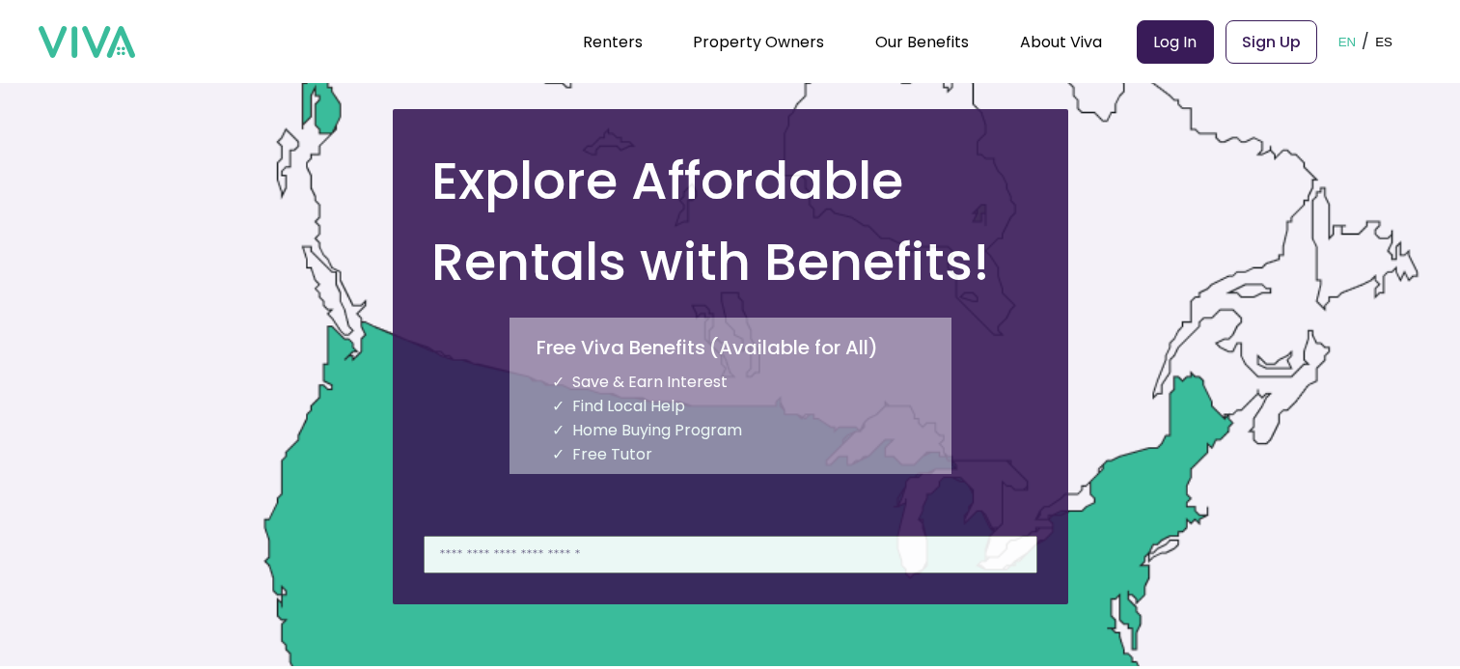  I want to click on h1: Explore Affordable Rentals with Benefits!, so click(734, 221).